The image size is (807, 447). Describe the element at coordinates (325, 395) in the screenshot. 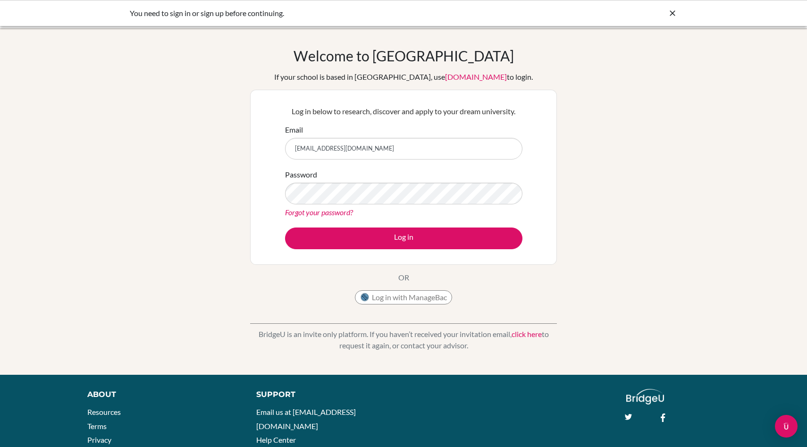

I see `div: Support` at that location.